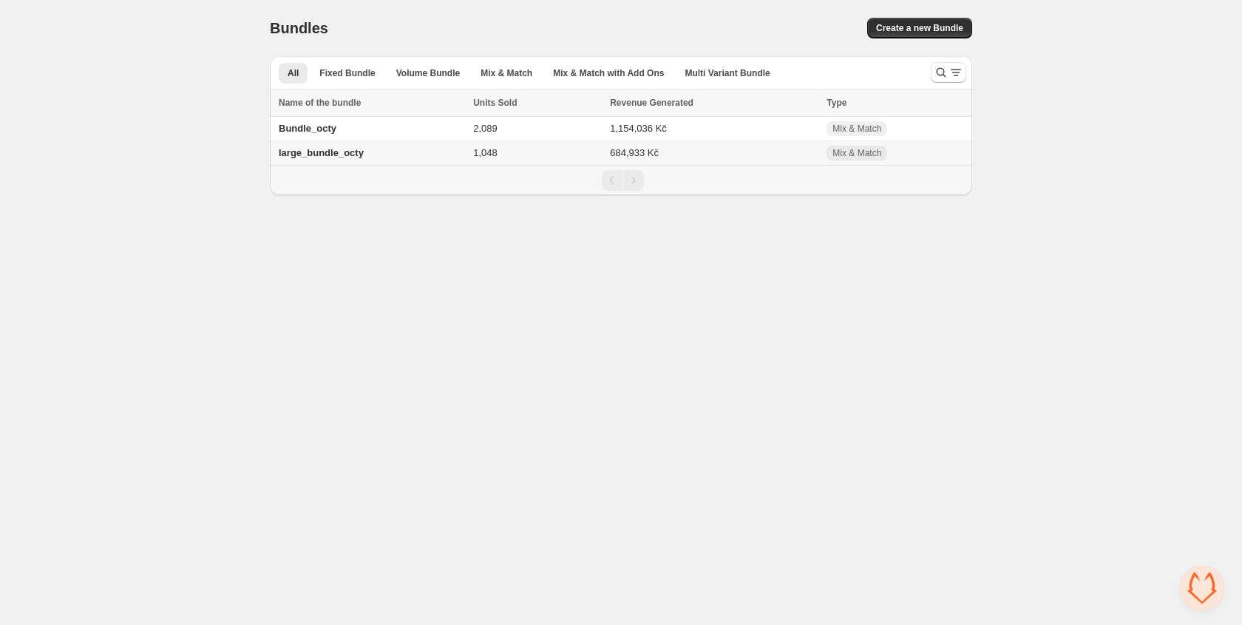  What do you see at coordinates (895, 103) in the screenshot?
I see `div: Type` at bounding box center [895, 103].